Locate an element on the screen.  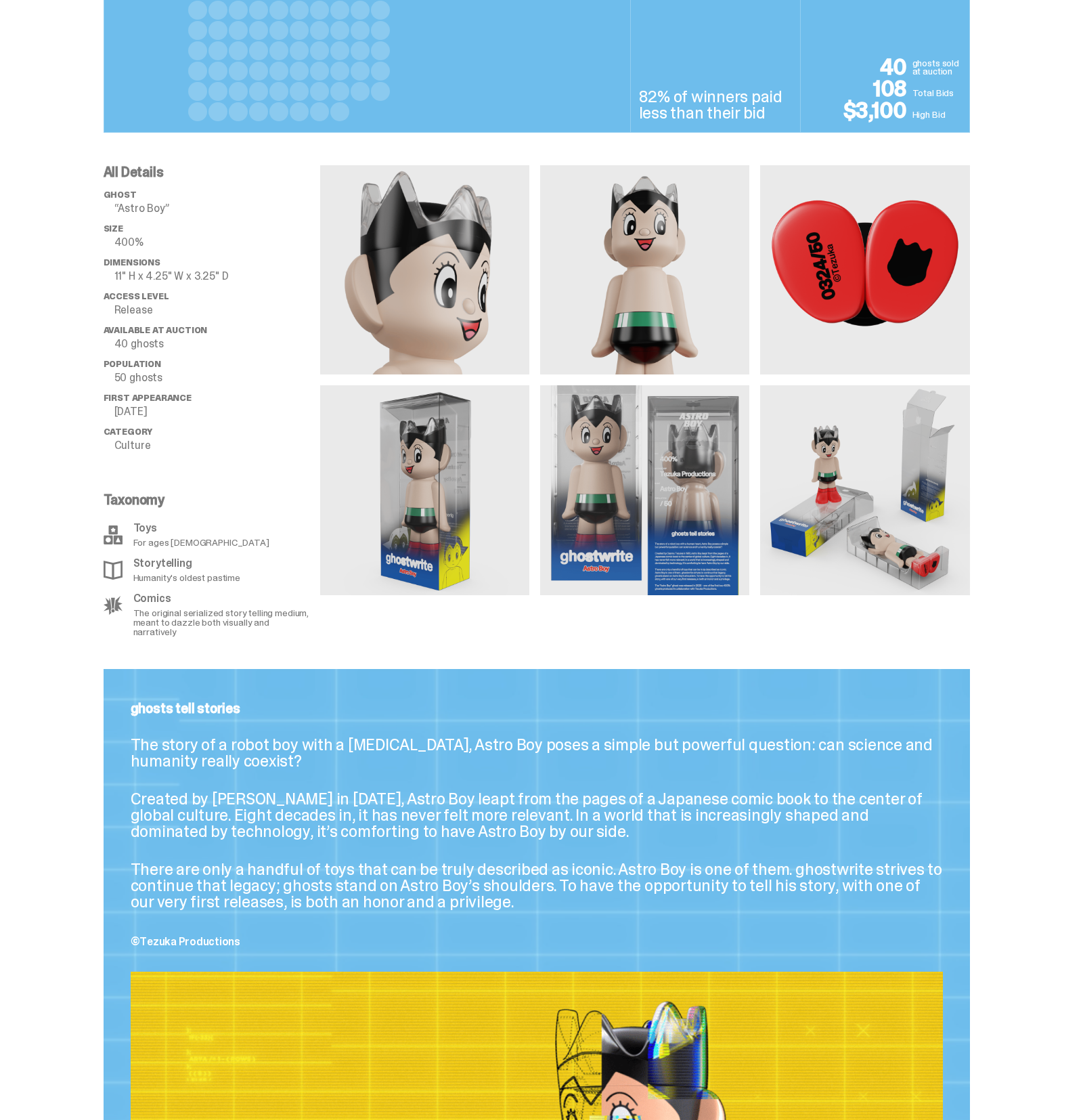
p: “Astro Boy” is located at coordinates (218, 208).